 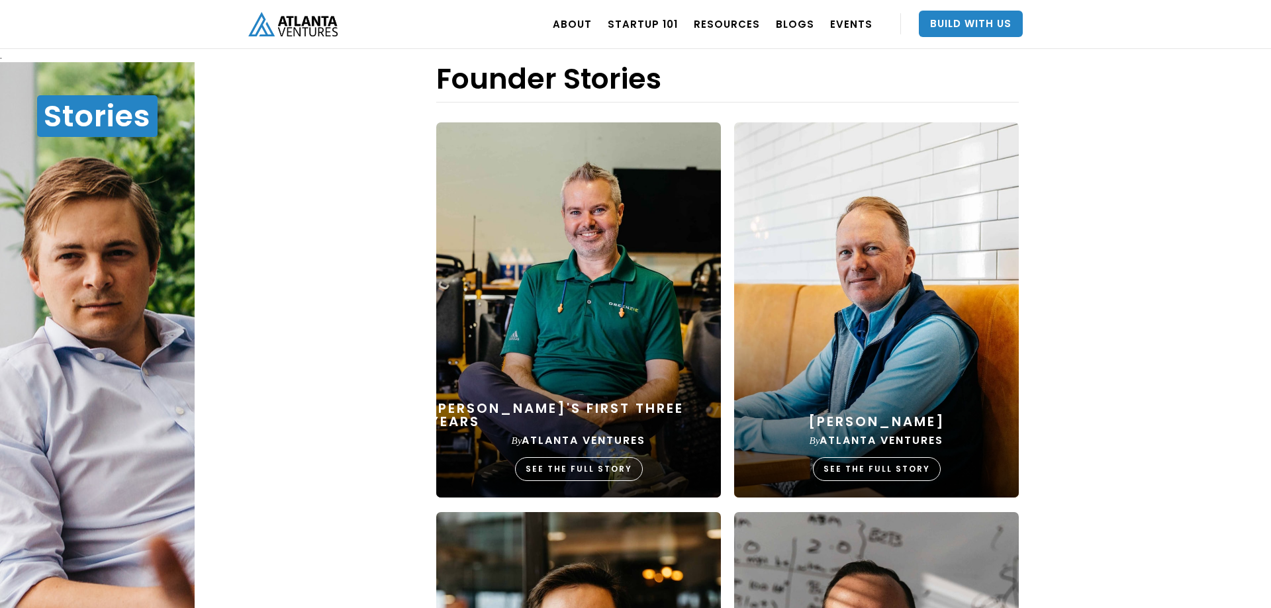 What do you see at coordinates (851, 24) in the screenshot?
I see `a: EVENTS` at bounding box center [851, 24].